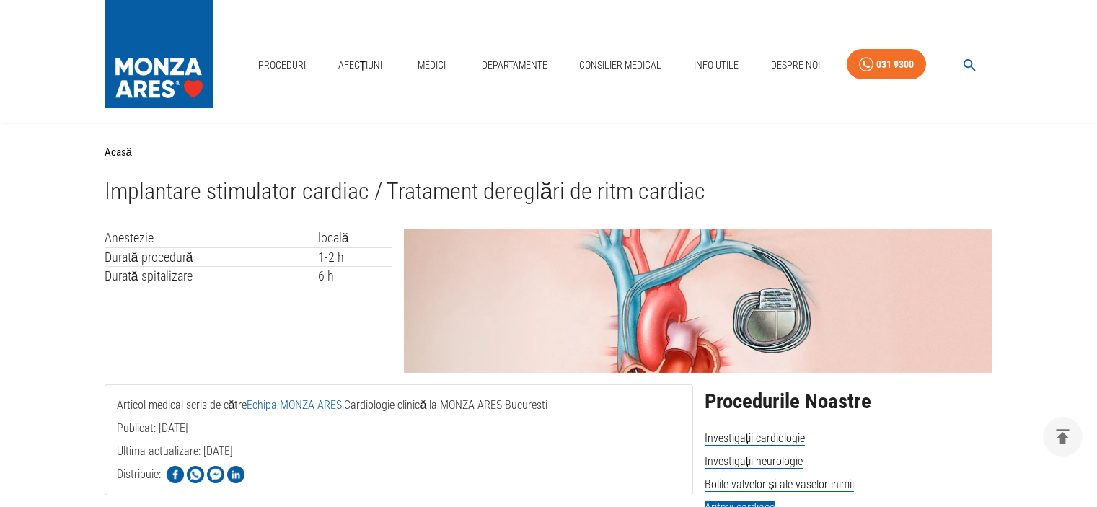 The image size is (1097, 507). Describe the element at coordinates (895, 64) in the screenshot. I see `div: 031 9300` at that location.